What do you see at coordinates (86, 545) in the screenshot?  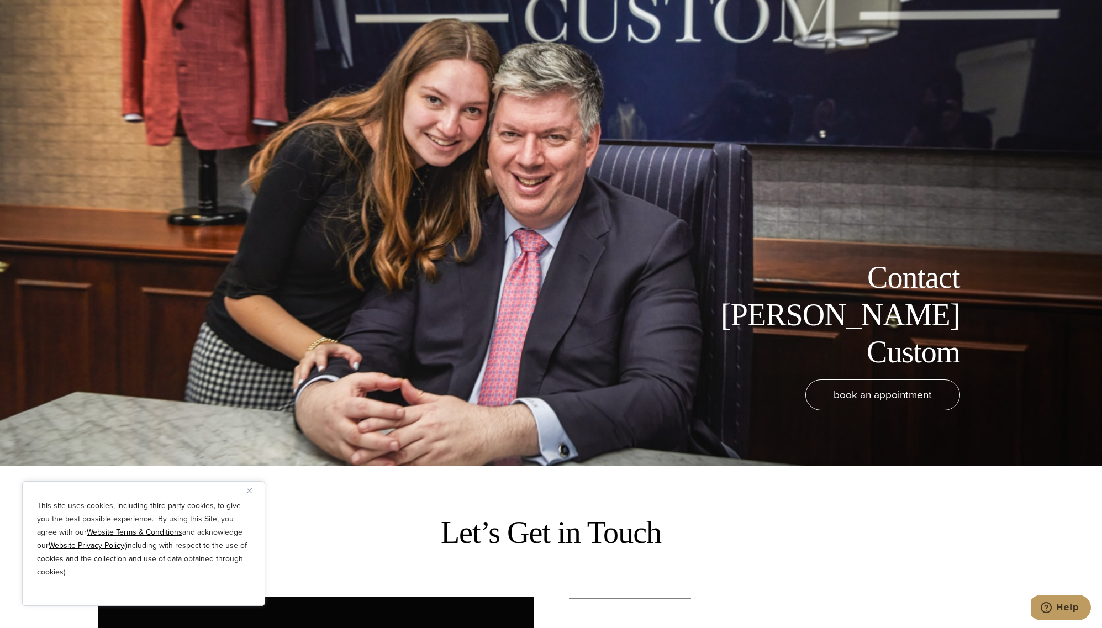 I see `a: Website Privacy Policy` at bounding box center [86, 545].